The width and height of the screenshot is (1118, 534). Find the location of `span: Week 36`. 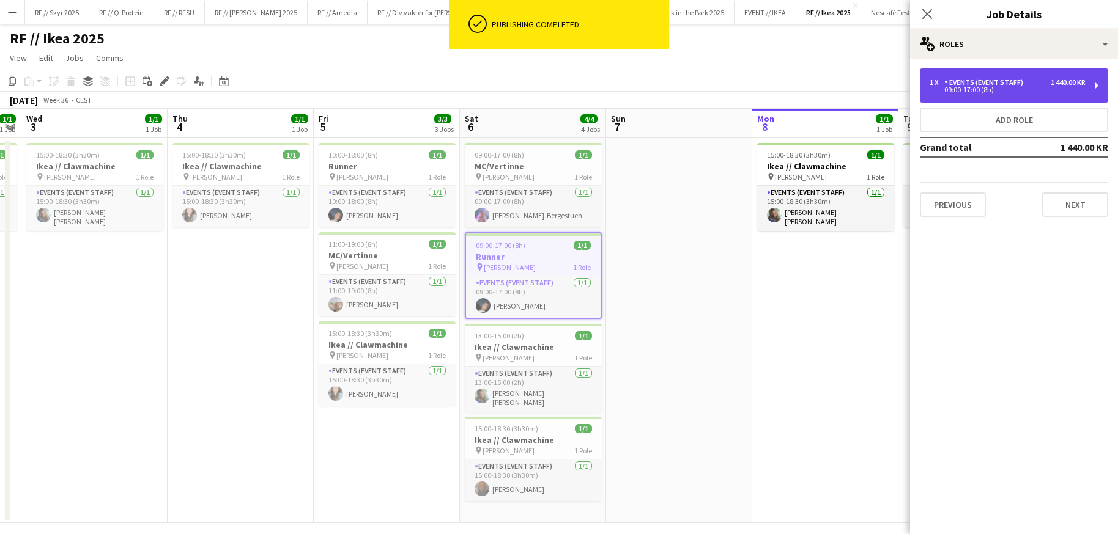

span: Week 36 is located at coordinates (56, 100).